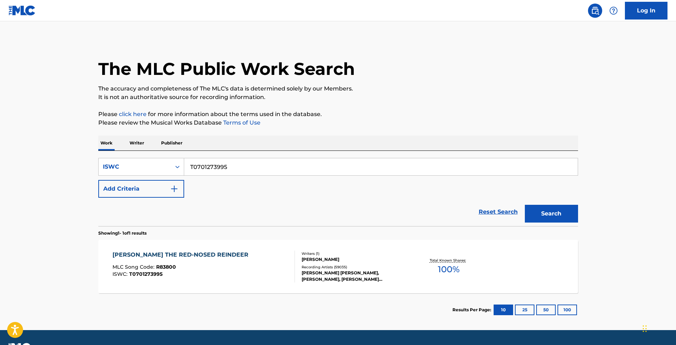  Describe the element at coordinates (551, 214) in the screenshot. I see `button: Search` at that location.